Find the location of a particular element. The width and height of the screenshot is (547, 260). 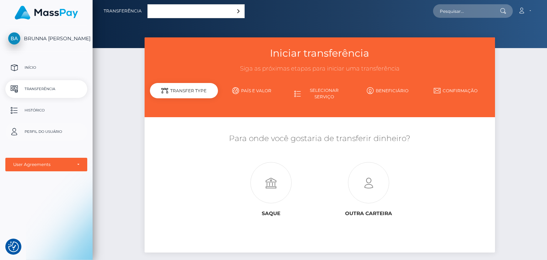

div: User Agreements is located at coordinates (42, 165).